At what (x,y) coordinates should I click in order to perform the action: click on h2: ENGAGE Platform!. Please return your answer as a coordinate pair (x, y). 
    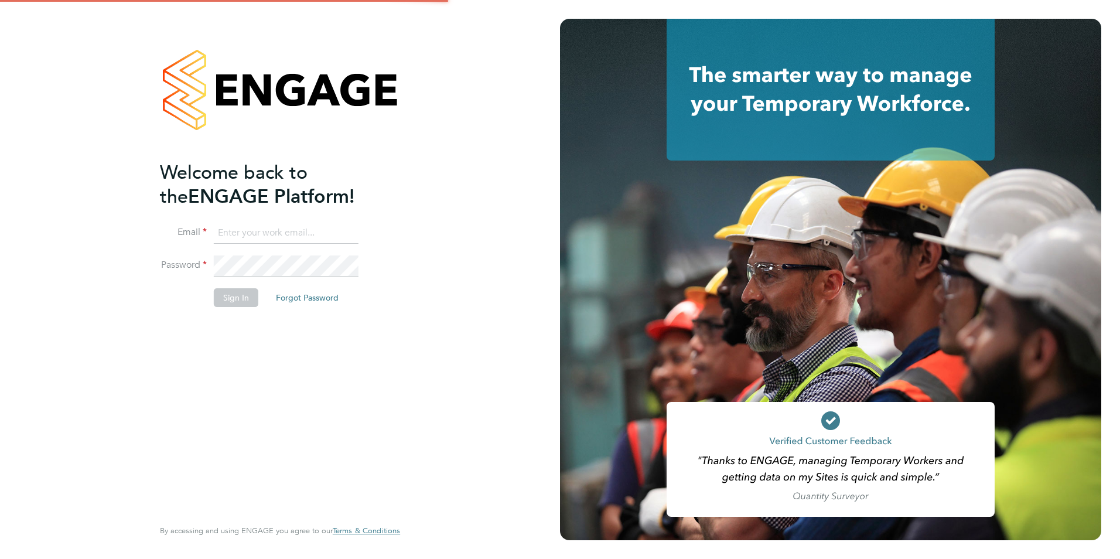
    Looking at the image, I should click on (274, 185).